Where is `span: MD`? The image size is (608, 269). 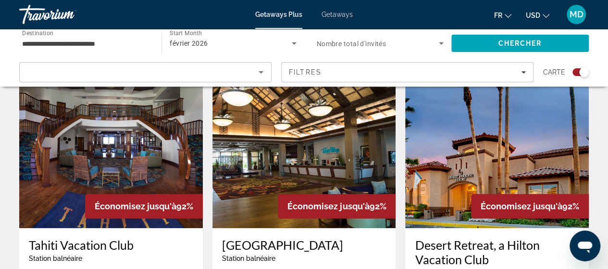 span: MD is located at coordinates (576, 14).